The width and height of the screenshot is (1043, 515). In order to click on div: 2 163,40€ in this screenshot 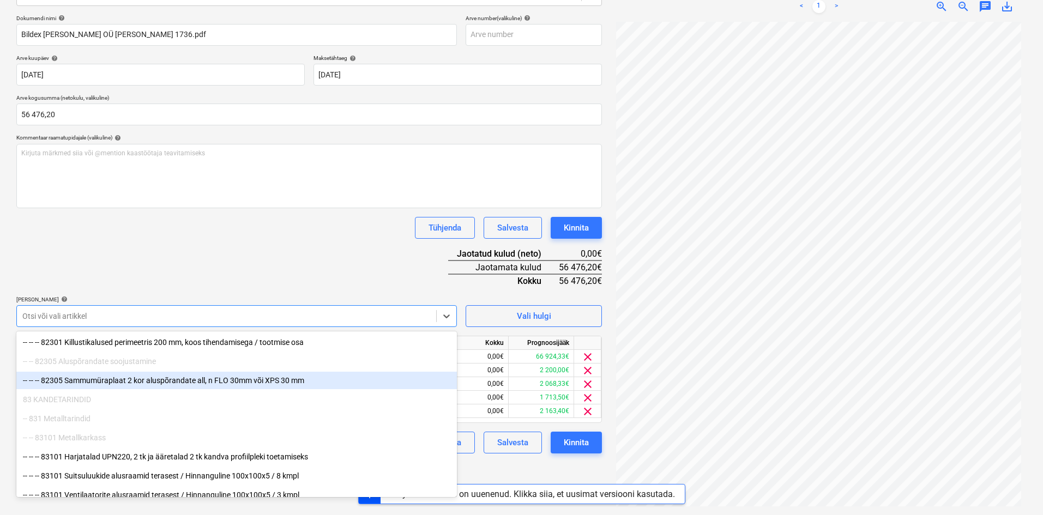, I will do `click(541, 411)`.